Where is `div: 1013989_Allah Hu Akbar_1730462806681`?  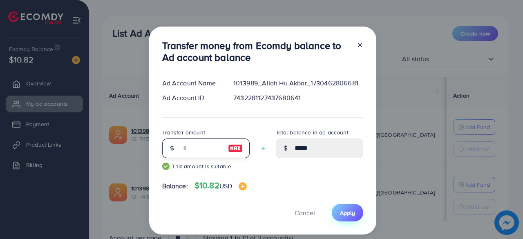 div: 1013989_Allah Hu Akbar_1730462806681 is located at coordinates (298, 83).